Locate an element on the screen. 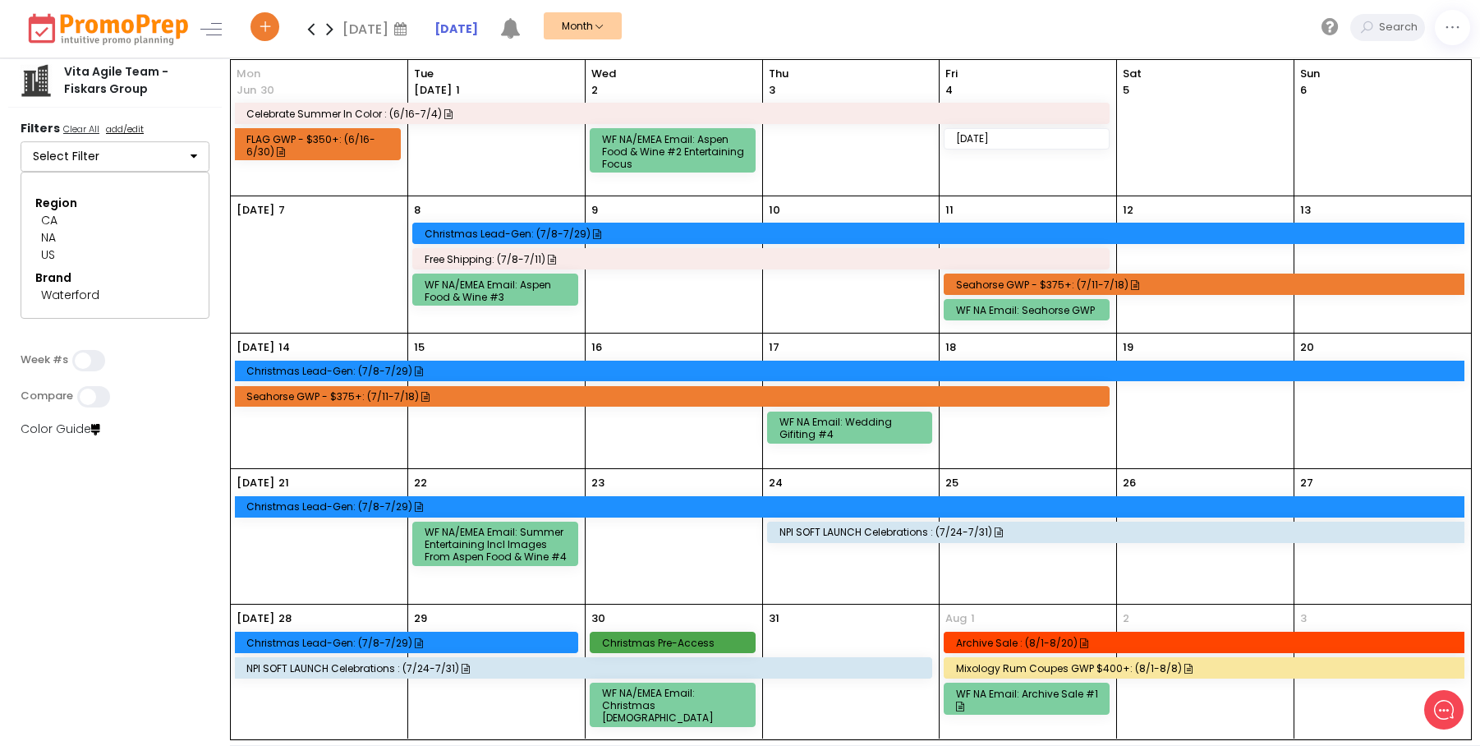 Image resolution: width=1480 pixels, height=746 pixels. p: 11 is located at coordinates (950, 210).